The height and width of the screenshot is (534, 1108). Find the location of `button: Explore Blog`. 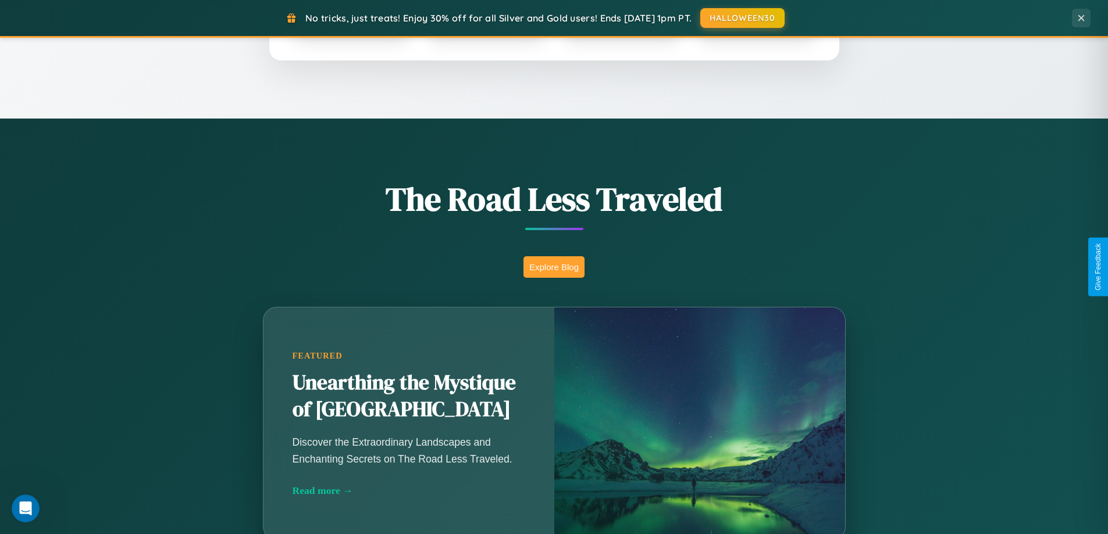

button: Explore Blog is located at coordinates (554, 267).